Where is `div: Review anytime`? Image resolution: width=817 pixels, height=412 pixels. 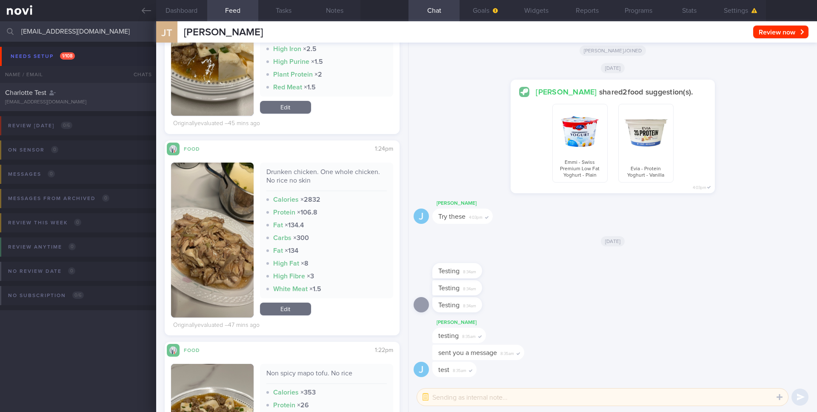 div: Review anytime is located at coordinates (42, 247).